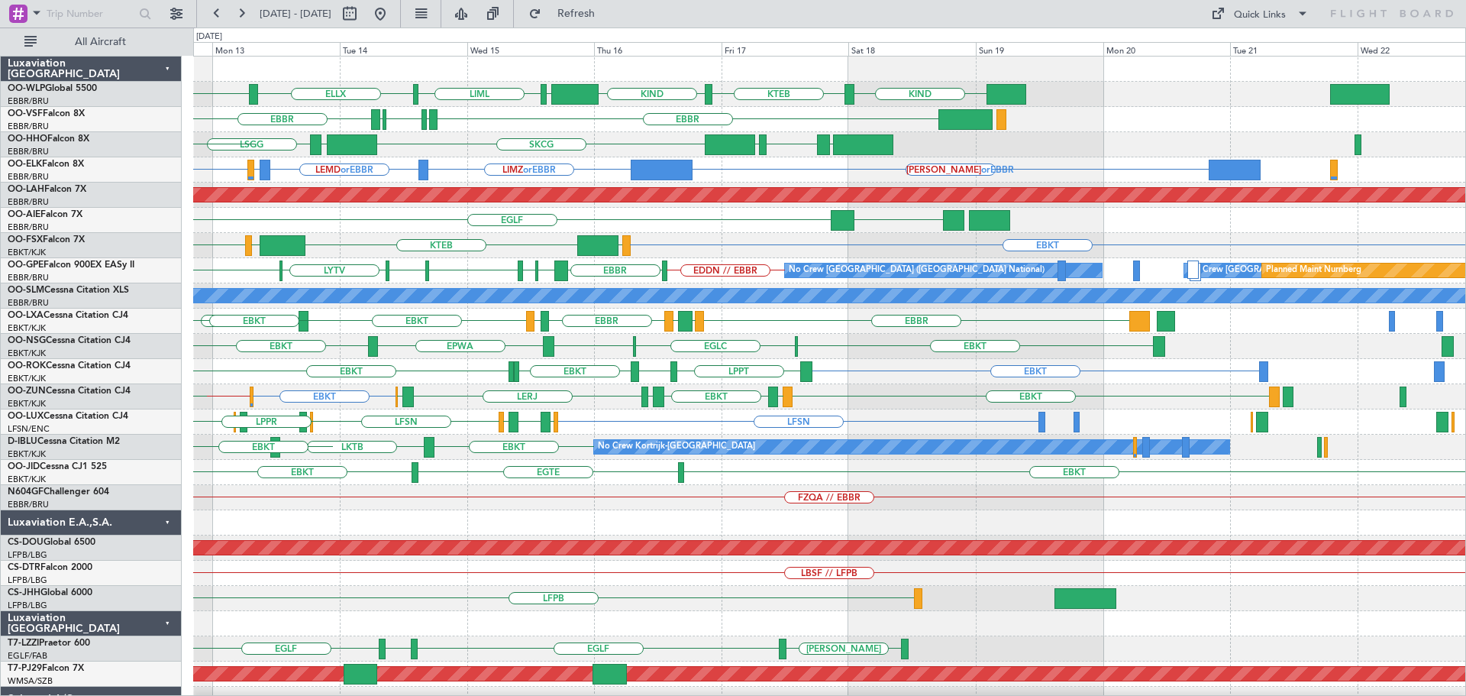  What do you see at coordinates (24, 215) in the screenshot?
I see `span: OO-AIE` at bounding box center [24, 215].